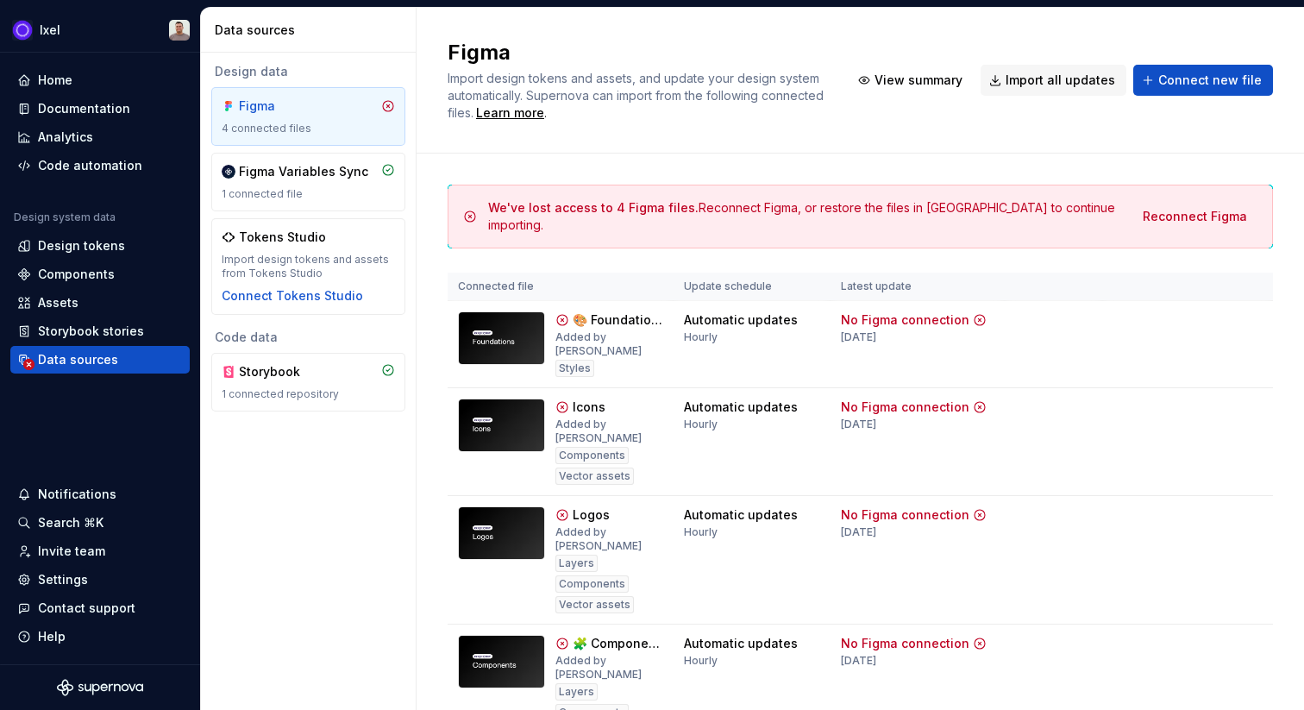 This screenshot has height=710, width=1304. What do you see at coordinates (100, 636) in the screenshot?
I see `button: Help` at bounding box center [100, 636].